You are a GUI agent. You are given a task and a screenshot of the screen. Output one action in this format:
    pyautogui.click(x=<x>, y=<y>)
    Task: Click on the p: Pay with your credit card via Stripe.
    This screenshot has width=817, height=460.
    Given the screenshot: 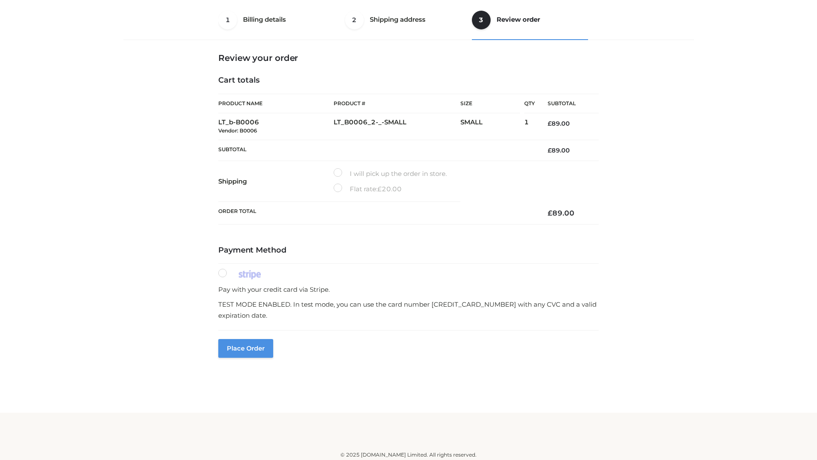 What is the action you would take?
    pyautogui.click(x=409, y=289)
    